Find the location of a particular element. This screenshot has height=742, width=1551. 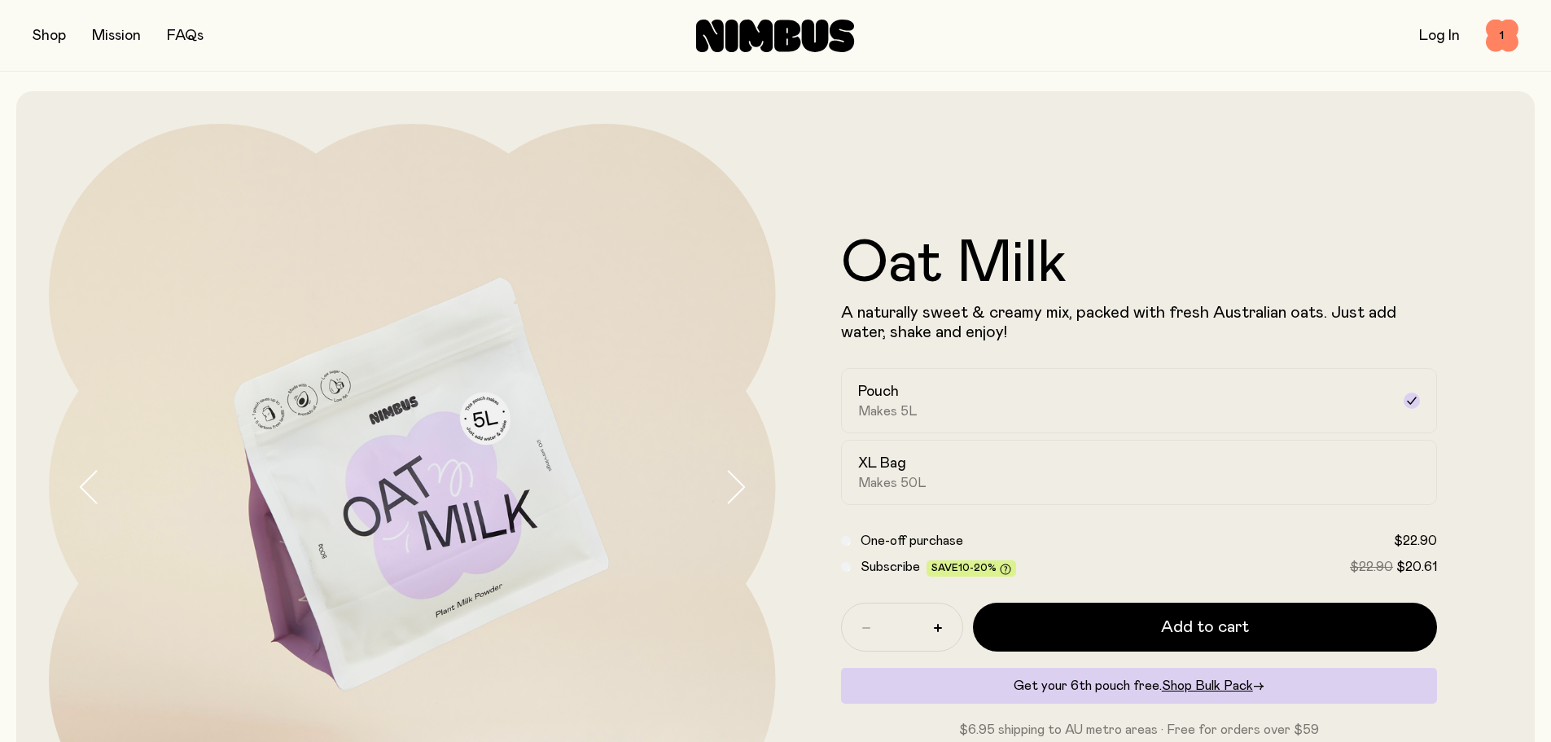

a: Log In is located at coordinates (1440, 36).